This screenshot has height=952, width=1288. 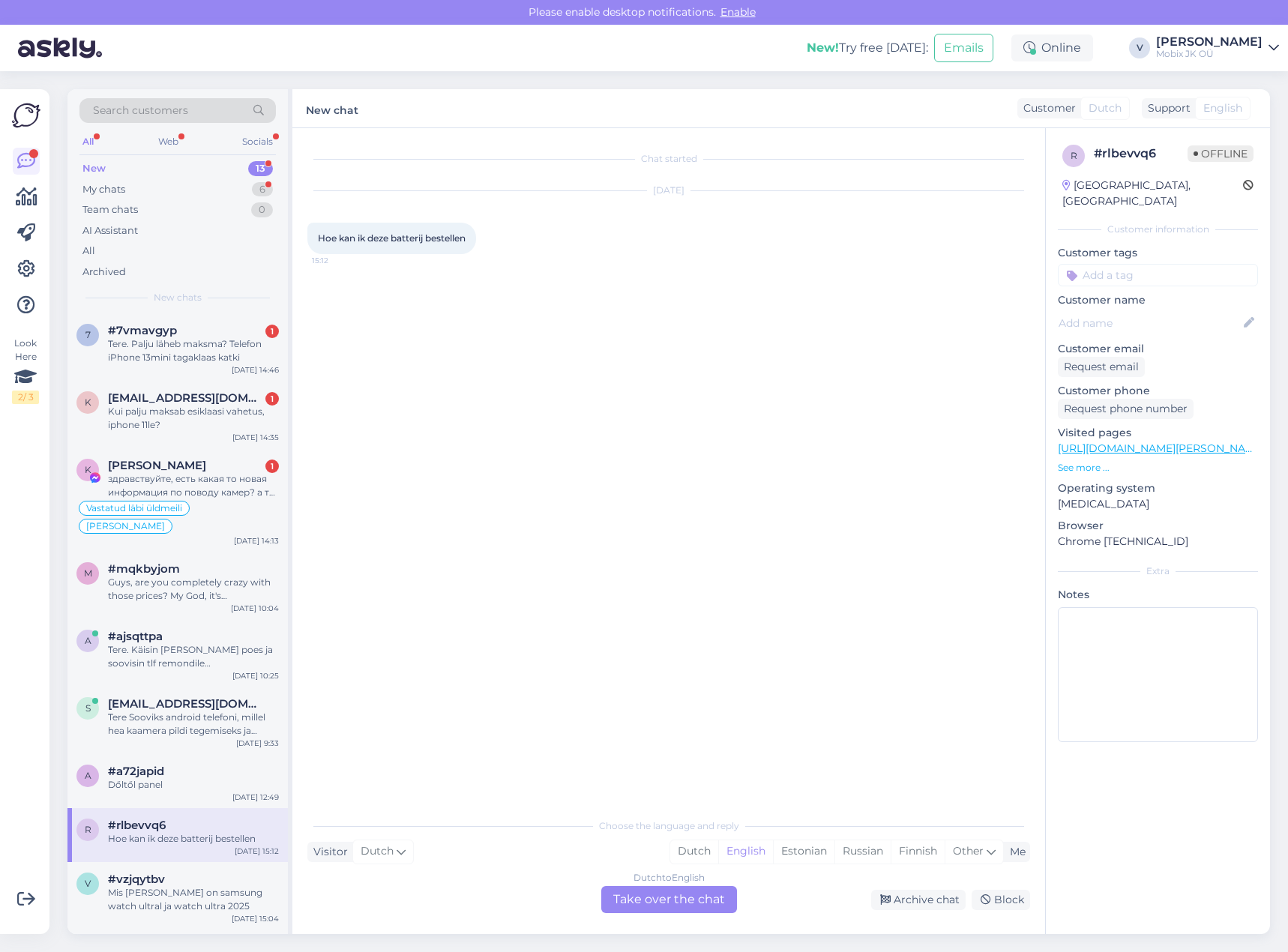 What do you see at coordinates (103, 189) in the screenshot?
I see `div: My chats` at bounding box center [103, 189].